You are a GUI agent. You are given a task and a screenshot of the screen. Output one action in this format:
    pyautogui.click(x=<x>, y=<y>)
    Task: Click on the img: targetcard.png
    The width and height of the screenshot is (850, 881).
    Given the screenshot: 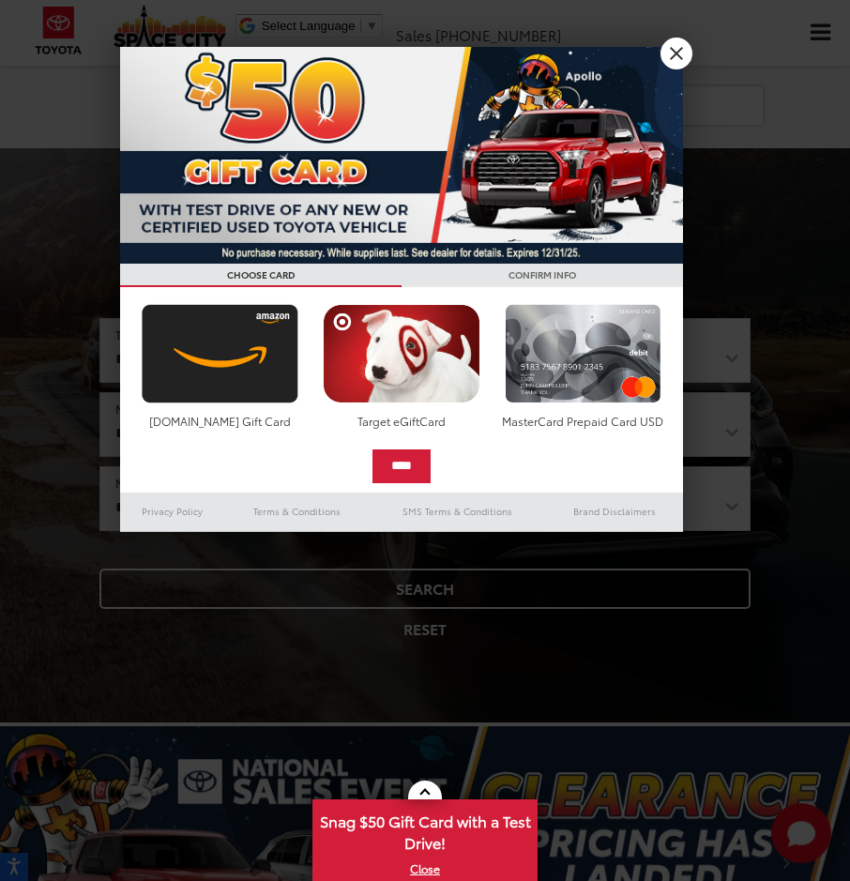 What is the action you would take?
    pyautogui.click(x=400, y=354)
    